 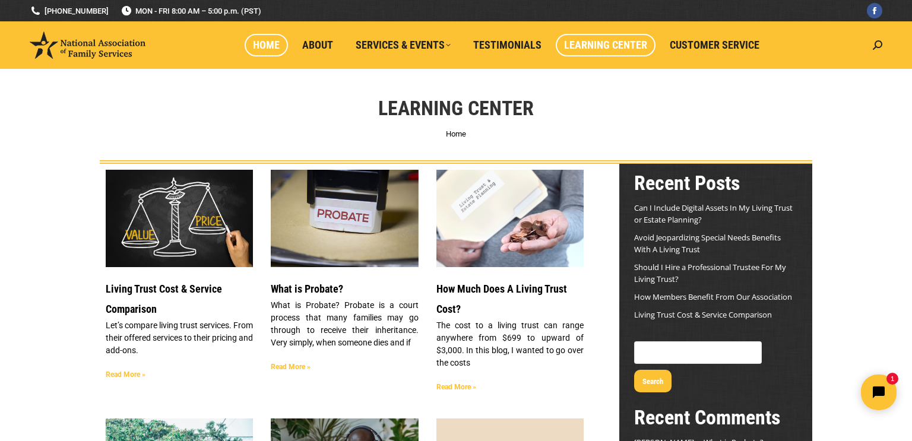 I want to click on a: Testimonials, so click(x=507, y=45).